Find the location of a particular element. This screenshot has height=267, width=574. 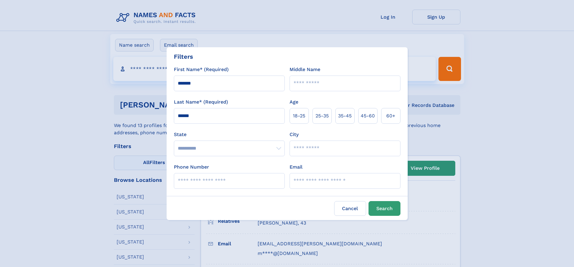

label: First Name* (Required) is located at coordinates (201, 70).